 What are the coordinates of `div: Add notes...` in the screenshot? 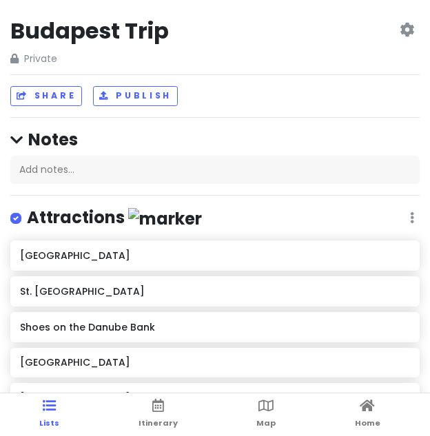 It's located at (215, 170).